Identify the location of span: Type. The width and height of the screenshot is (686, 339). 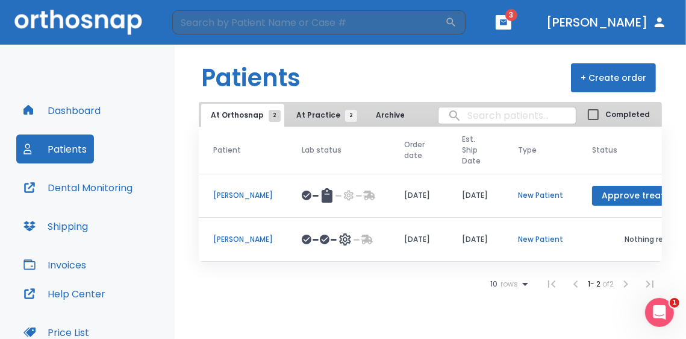
(527, 150).